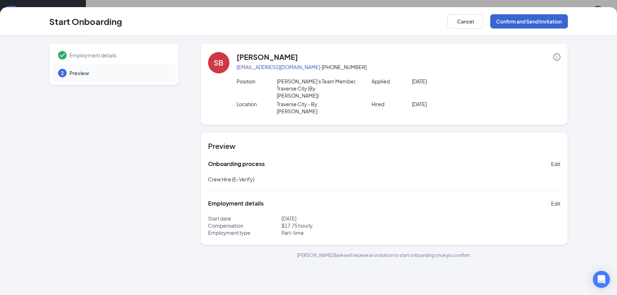  I want to click on span: Crew Hire (E-Verify), so click(231, 179).